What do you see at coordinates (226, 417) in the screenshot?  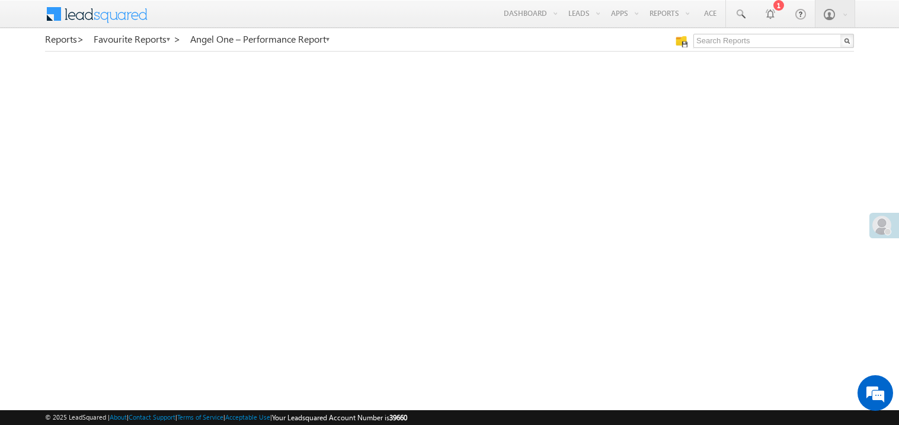 I see `span: © 2025 LeadSquared | | | | |` at bounding box center [226, 417].